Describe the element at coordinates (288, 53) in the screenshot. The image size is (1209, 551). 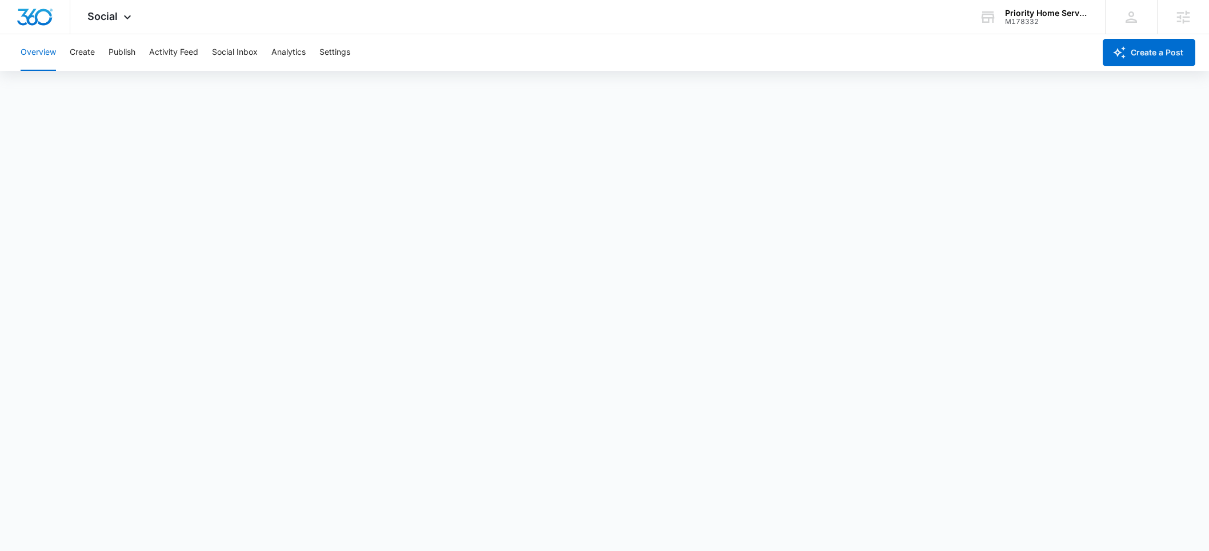
I see `button: Analytics` at that location.